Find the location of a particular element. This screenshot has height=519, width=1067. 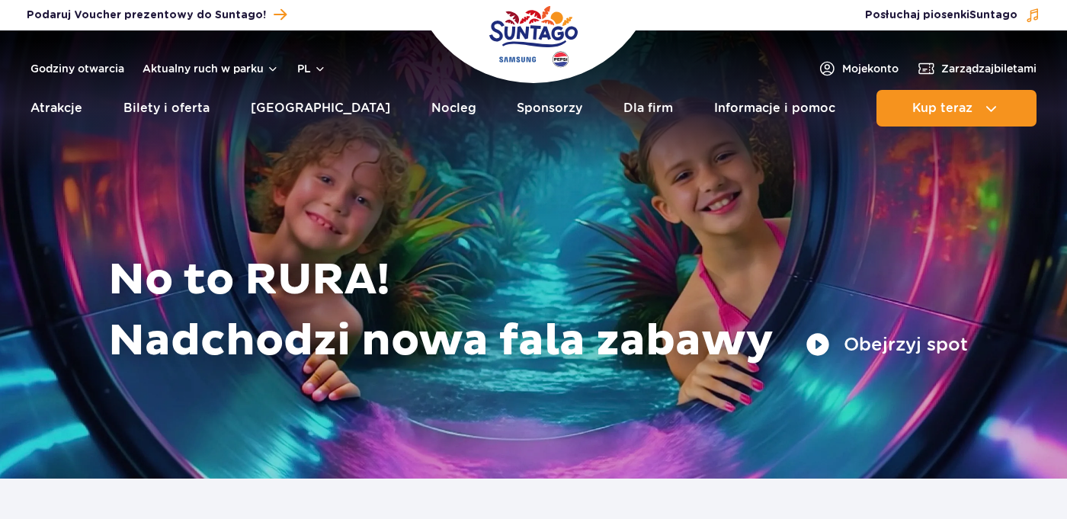

a: Sponsorzy is located at coordinates (550, 108).